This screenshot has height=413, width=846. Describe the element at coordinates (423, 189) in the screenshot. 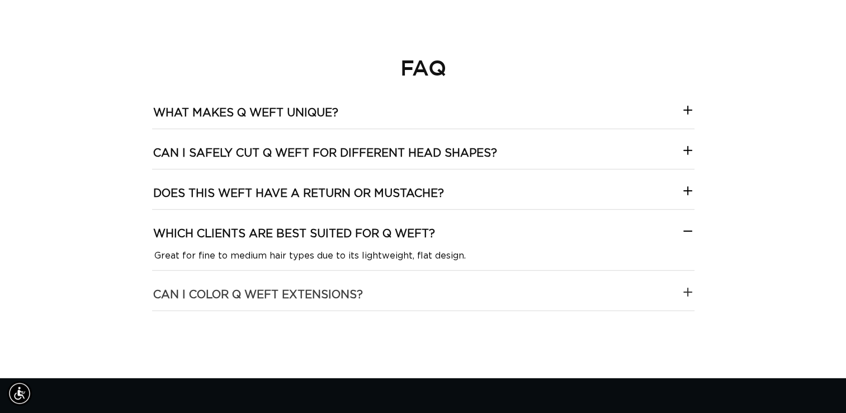

I see `summary: Does this weft have a return or mustache?` at that location.